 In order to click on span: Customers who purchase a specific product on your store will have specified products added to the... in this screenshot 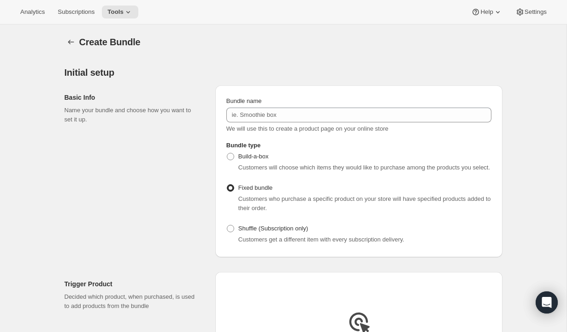, I will do `click(365, 203)`.